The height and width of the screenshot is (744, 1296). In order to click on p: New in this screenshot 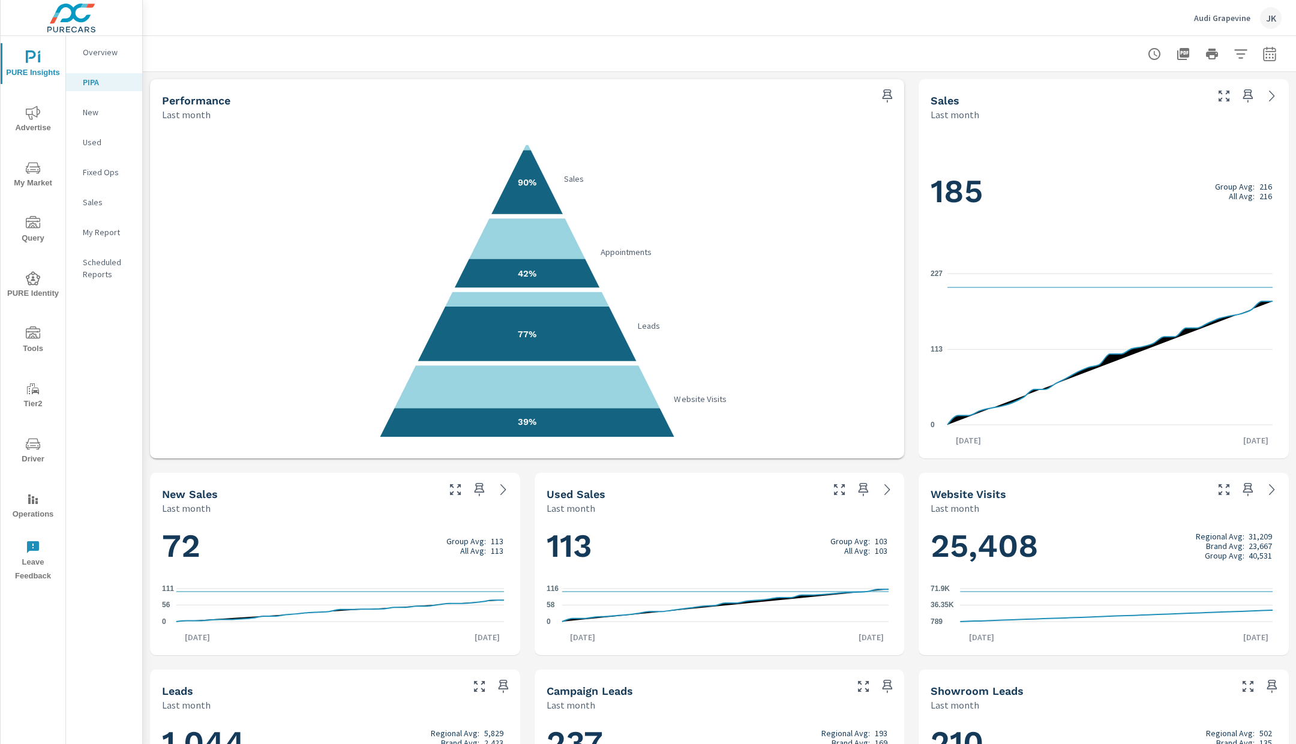, I will do `click(107, 112)`.